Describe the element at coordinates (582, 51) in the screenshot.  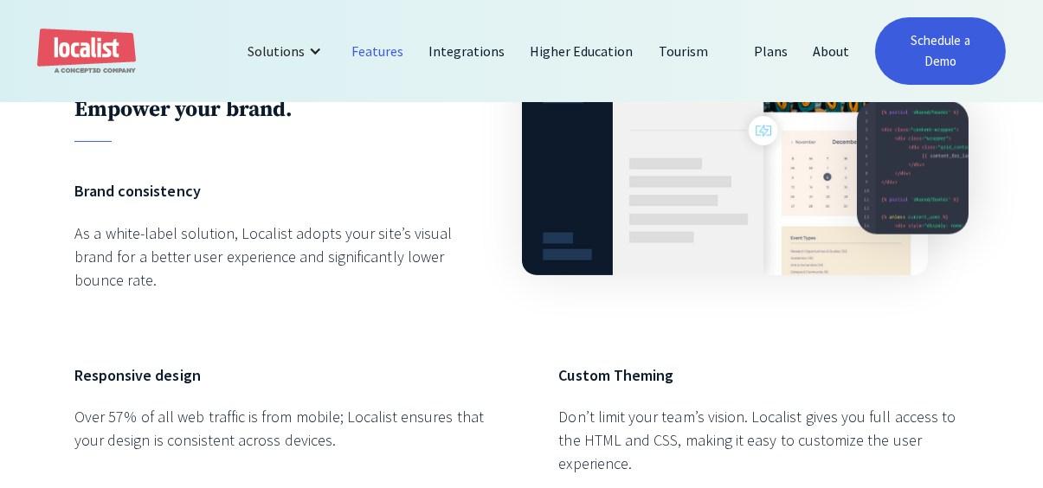
I see `a: Higher Education` at that location.